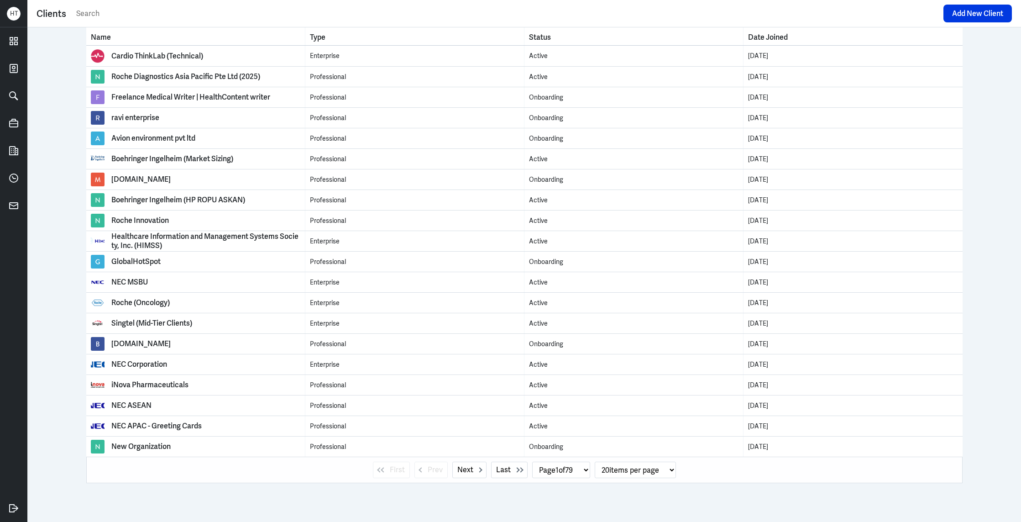 Image resolution: width=1021 pixels, height=522 pixels. Describe the element at coordinates (195, 262) in the screenshot. I see `a: GlobalHotSpot` at that location.